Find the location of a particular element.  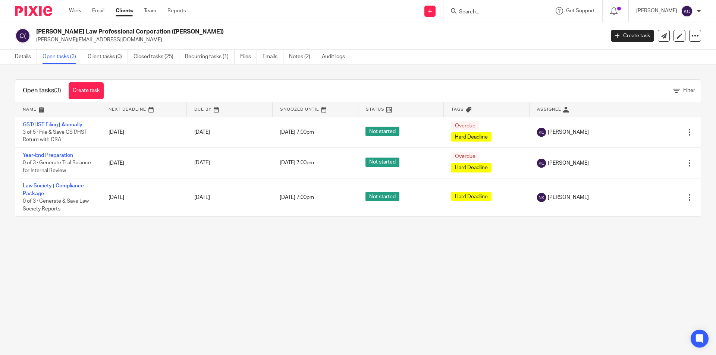

span: Filter is located at coordinates (689, 91).